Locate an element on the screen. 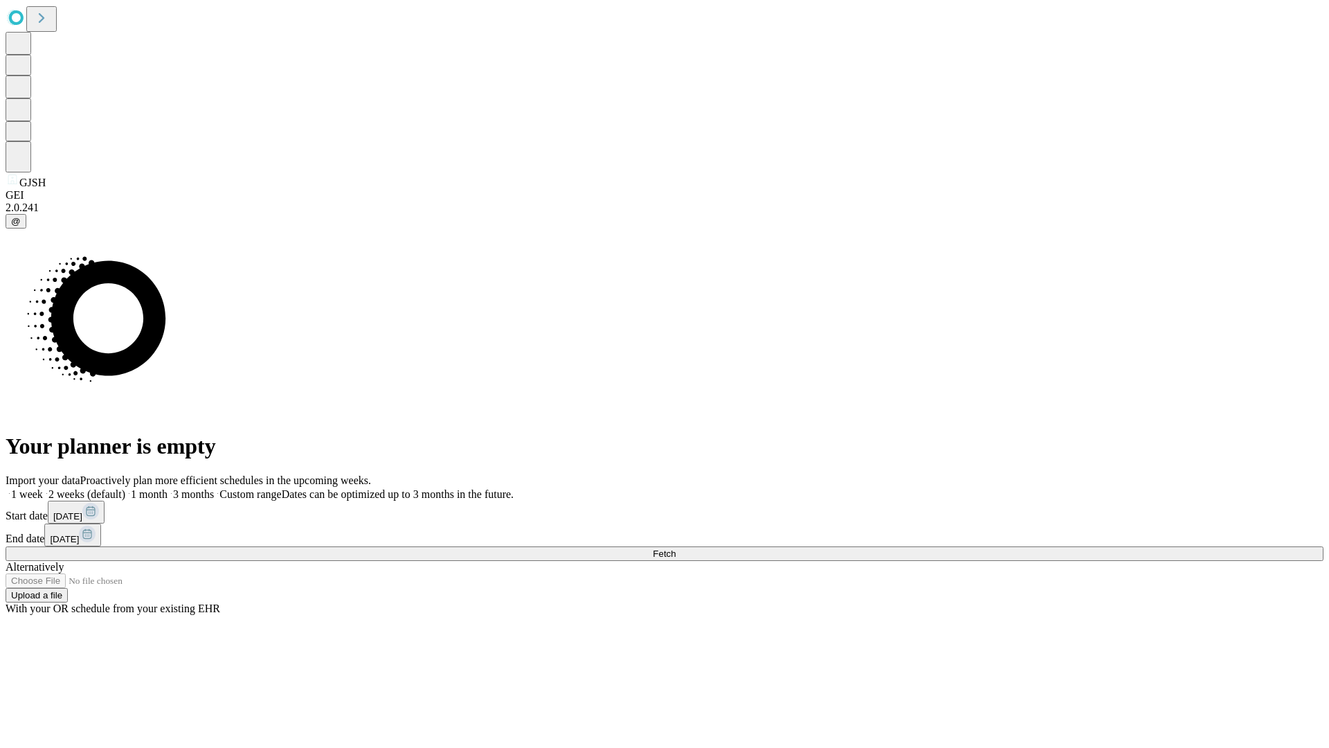  span: 3 months is located at coordinates (193, 494).